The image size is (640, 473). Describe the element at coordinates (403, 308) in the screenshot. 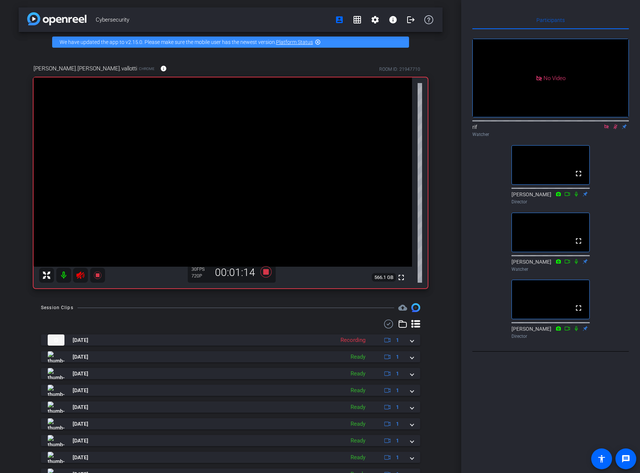

I see `span: Destinations for your clips` at that location.